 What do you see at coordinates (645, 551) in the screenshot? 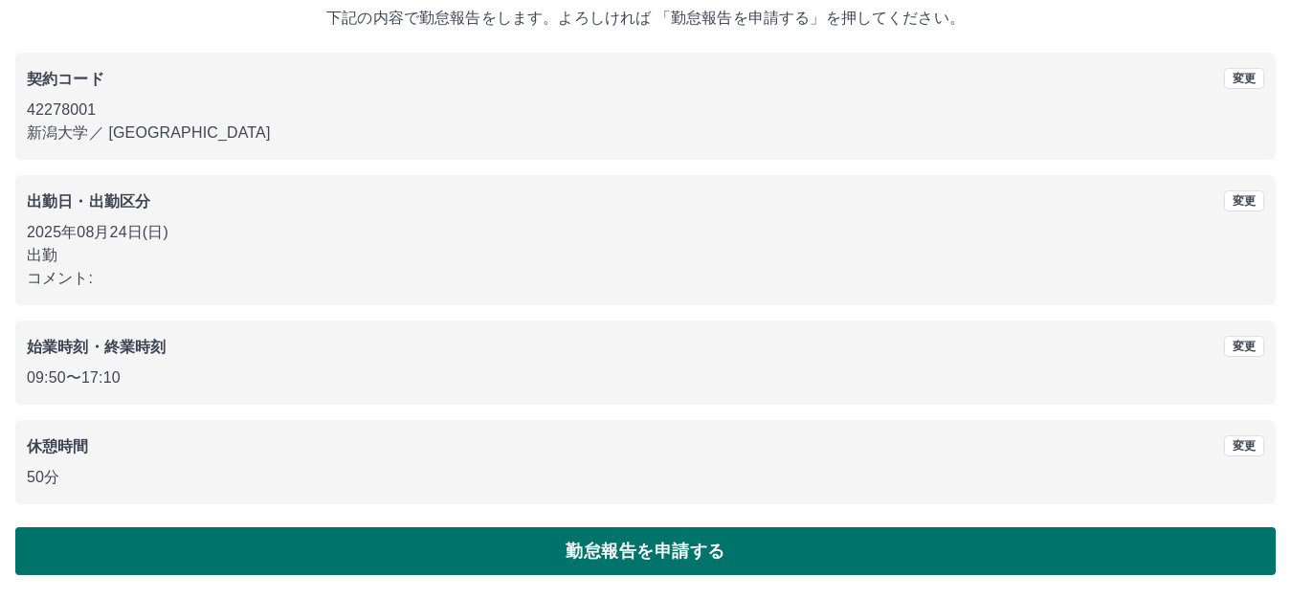
I see `button: 勤怠報告を申請する` at bounding box center [645, 551].